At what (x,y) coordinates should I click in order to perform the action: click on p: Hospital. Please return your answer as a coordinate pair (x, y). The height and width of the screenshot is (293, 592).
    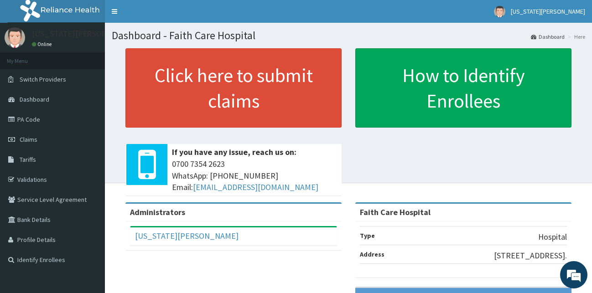
    Looking at the image, I should click on (552, 237).